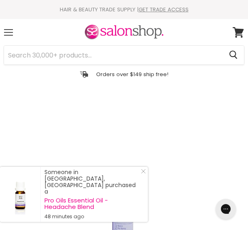  I want to click on form: Product, so click(124, 55).